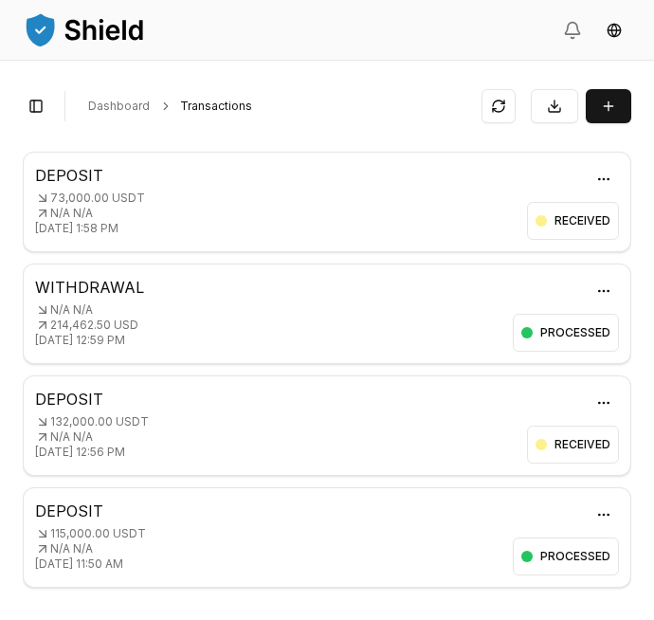 The image size is (654, 620). Describe the element at coordinates (84, 29) in the screenshot. I see `img: ShieldPay Logo` at that location.